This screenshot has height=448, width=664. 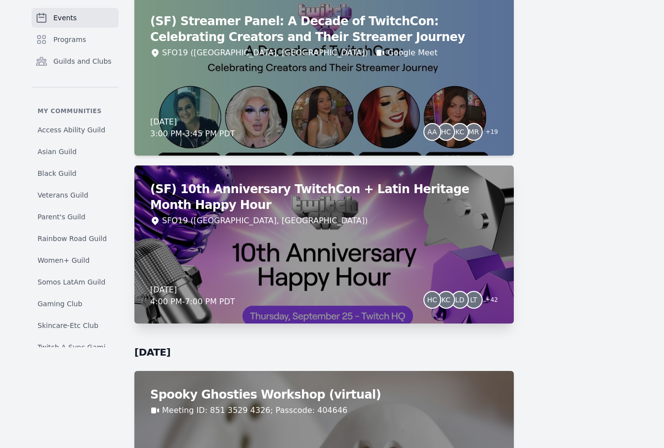 What do you see at coordinates (75, 177) in the screenshot?
I see `nav: Sidebar` at bounding box center [75, 177].